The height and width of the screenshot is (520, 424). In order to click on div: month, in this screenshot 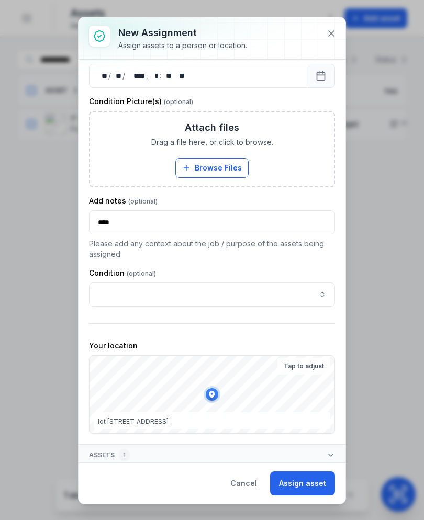, I will do `click(117, 76)`.